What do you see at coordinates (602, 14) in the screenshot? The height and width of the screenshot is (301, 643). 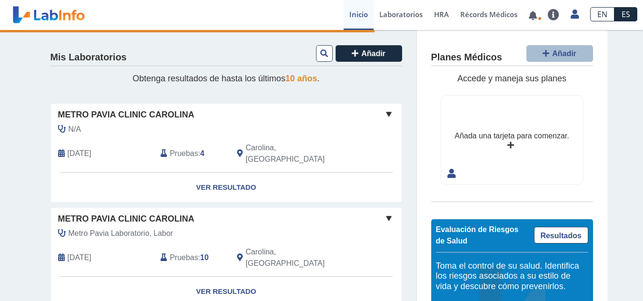 I see `a: EN` at bounding box center [602, 14].